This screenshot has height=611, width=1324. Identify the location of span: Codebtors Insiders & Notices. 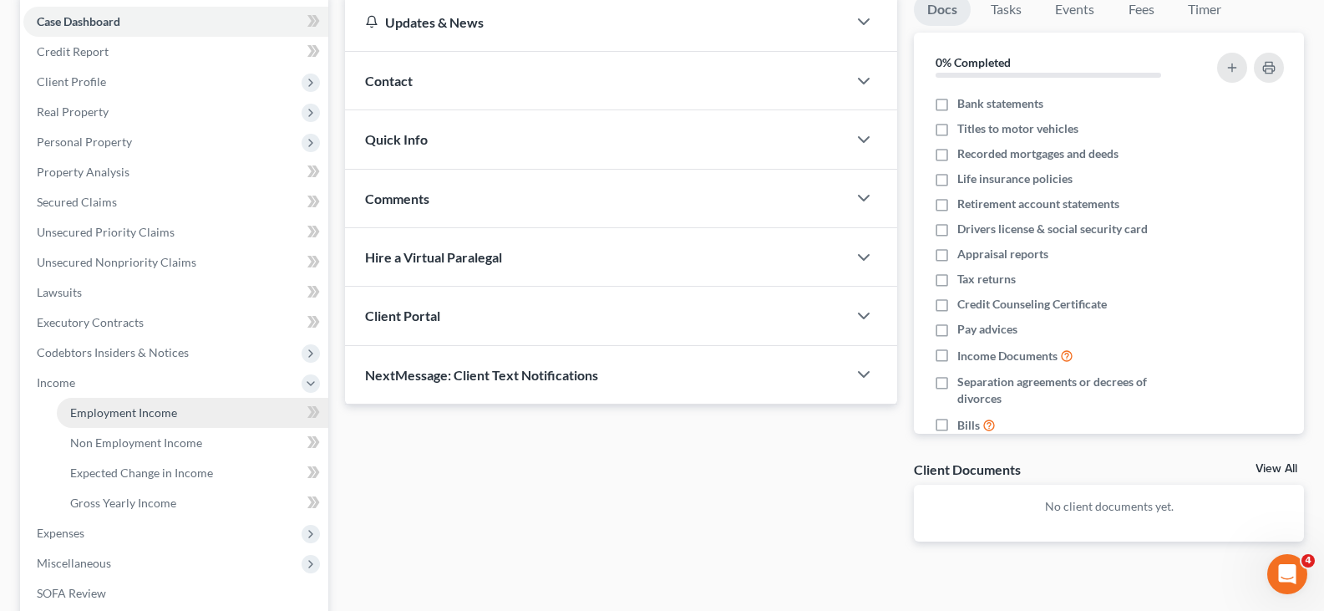
(113, 352).